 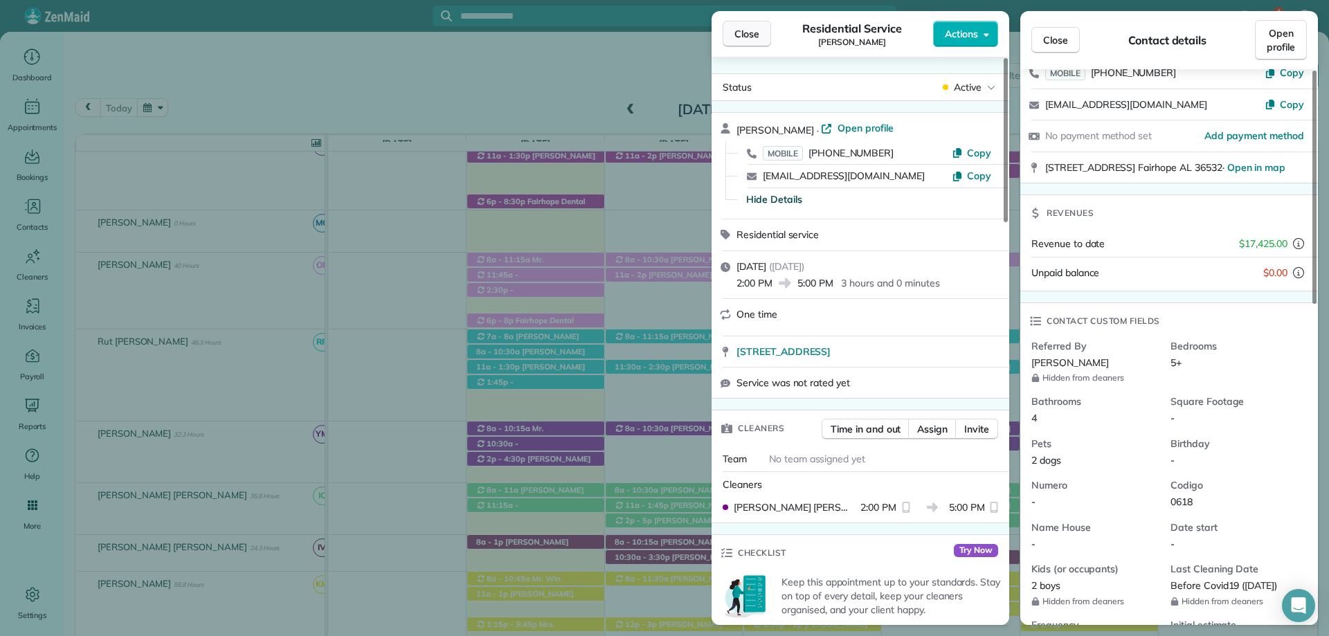 I want to click on span: Active, so click(x=968, y=87).